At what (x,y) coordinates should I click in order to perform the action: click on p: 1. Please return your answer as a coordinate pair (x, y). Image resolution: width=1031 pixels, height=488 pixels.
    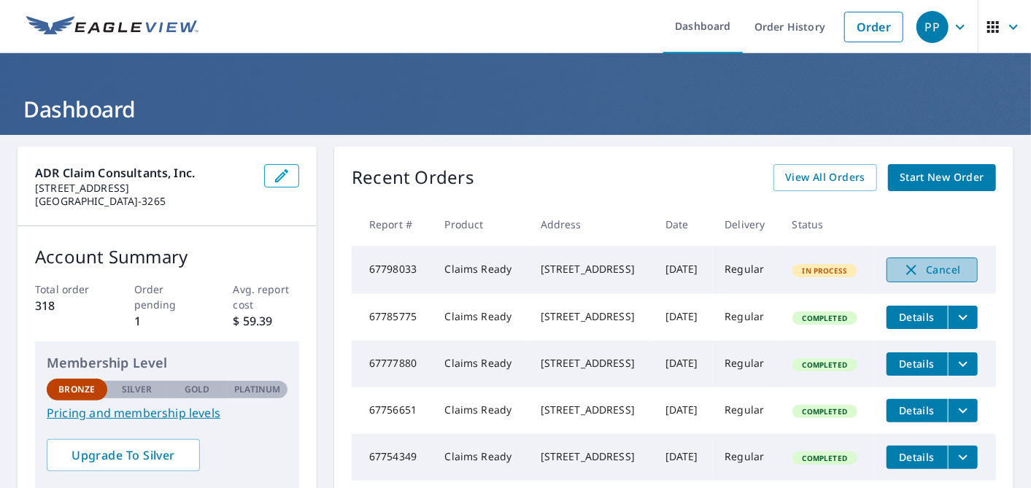
    Looking at the image, I should click on (167, 321).